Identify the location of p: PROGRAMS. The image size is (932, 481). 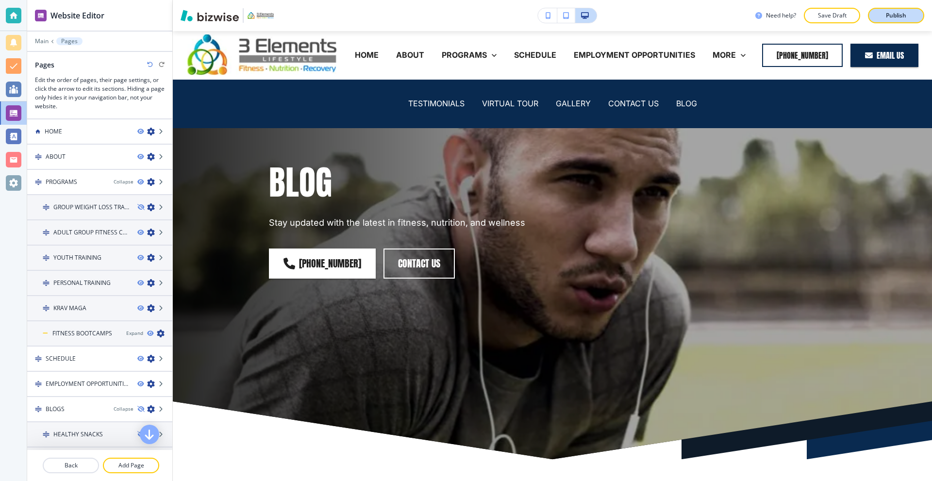
(464, 55).